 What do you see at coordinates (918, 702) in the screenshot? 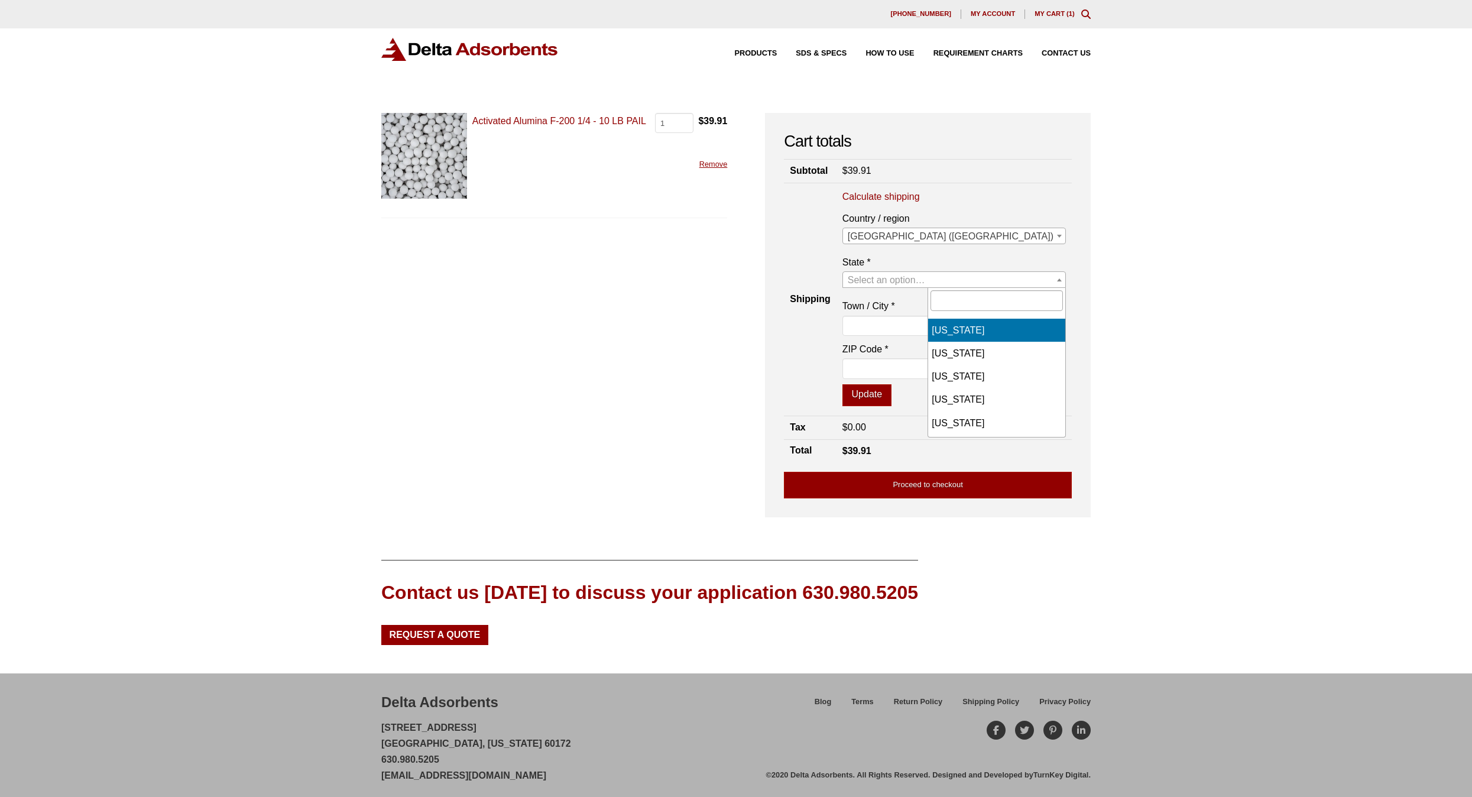
I see `span: Return Policy` at bounding box center [918, 702].